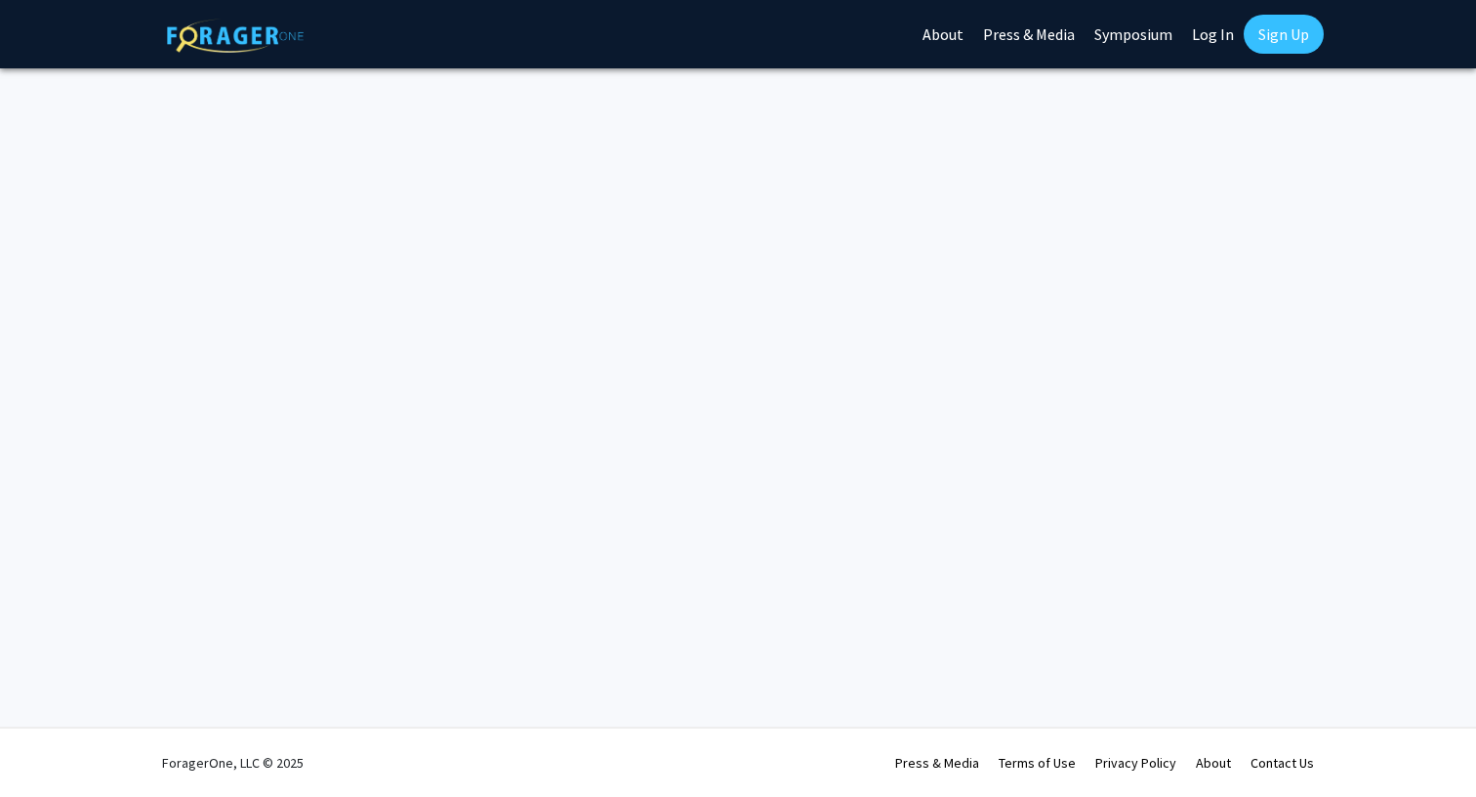 The width and height of the screenshot is (1476, 797). I want to click on a: Terms of Use, so click(1037, 763).